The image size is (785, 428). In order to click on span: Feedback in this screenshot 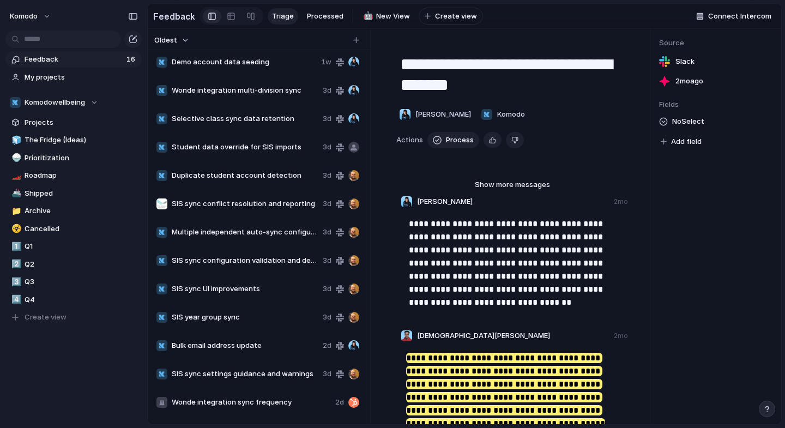, I will do `click(74, 59)`.